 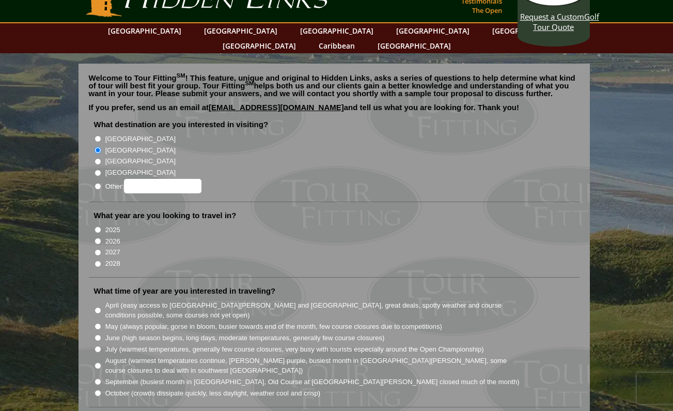 What do you see at coordinates (334, 111) in the screenshot?
I see `p: If you prefer, send us an email at and tell us what you are looking for. Thank you!` at bounding box center [334, 111].